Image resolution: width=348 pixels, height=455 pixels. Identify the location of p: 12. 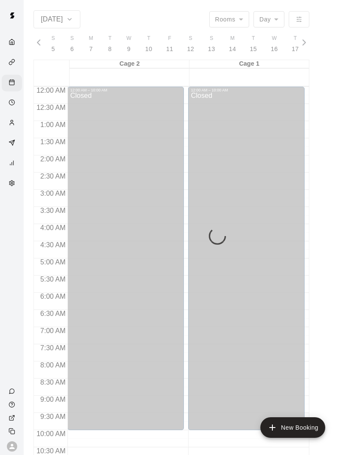
(190, 49).